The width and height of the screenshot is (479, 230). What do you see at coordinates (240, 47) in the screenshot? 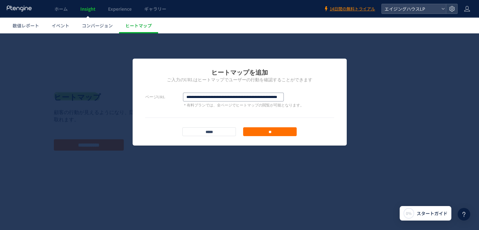
I see `h2: ご入力のURLはヒートマップでユーザーの行動を確認することができます` at bounding box center [240, 47].